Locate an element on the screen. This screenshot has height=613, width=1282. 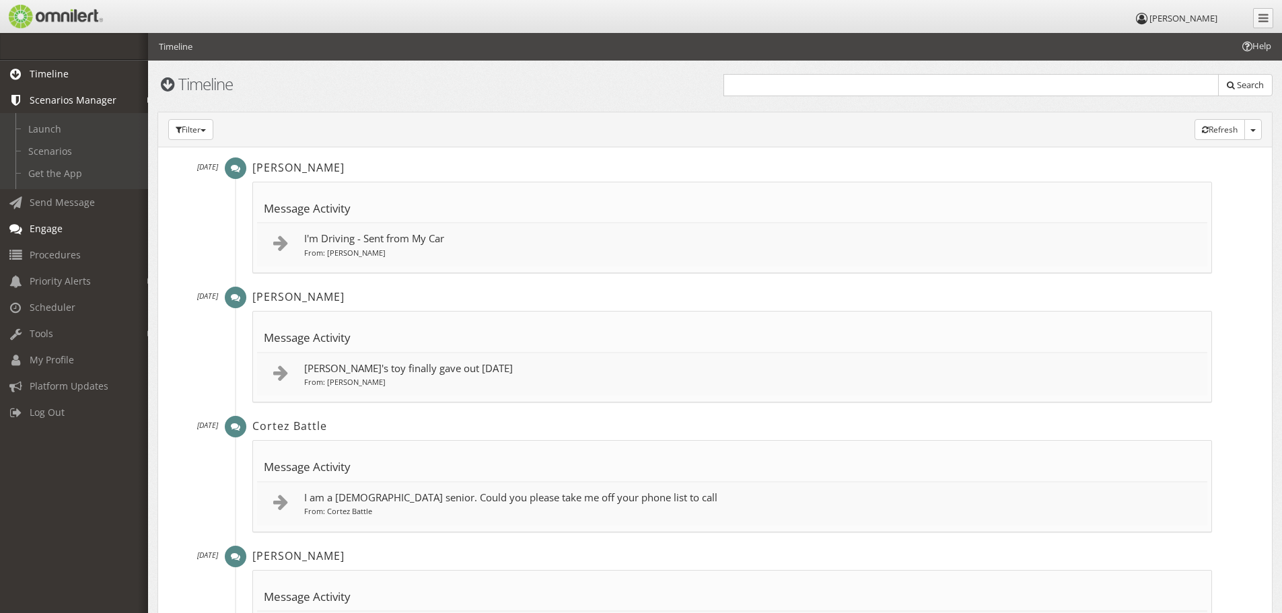
span: Procedures is located at coordinates (55, 254).